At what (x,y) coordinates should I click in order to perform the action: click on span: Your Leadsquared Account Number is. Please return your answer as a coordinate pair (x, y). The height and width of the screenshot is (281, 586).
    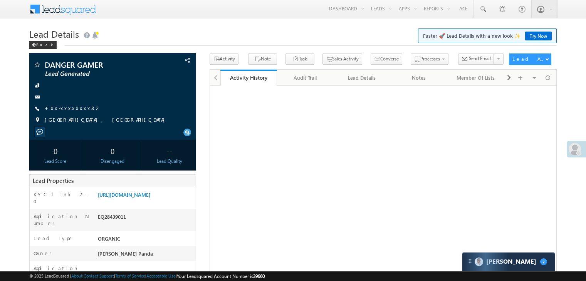
    Looking at the image, I should click on (221, 276).